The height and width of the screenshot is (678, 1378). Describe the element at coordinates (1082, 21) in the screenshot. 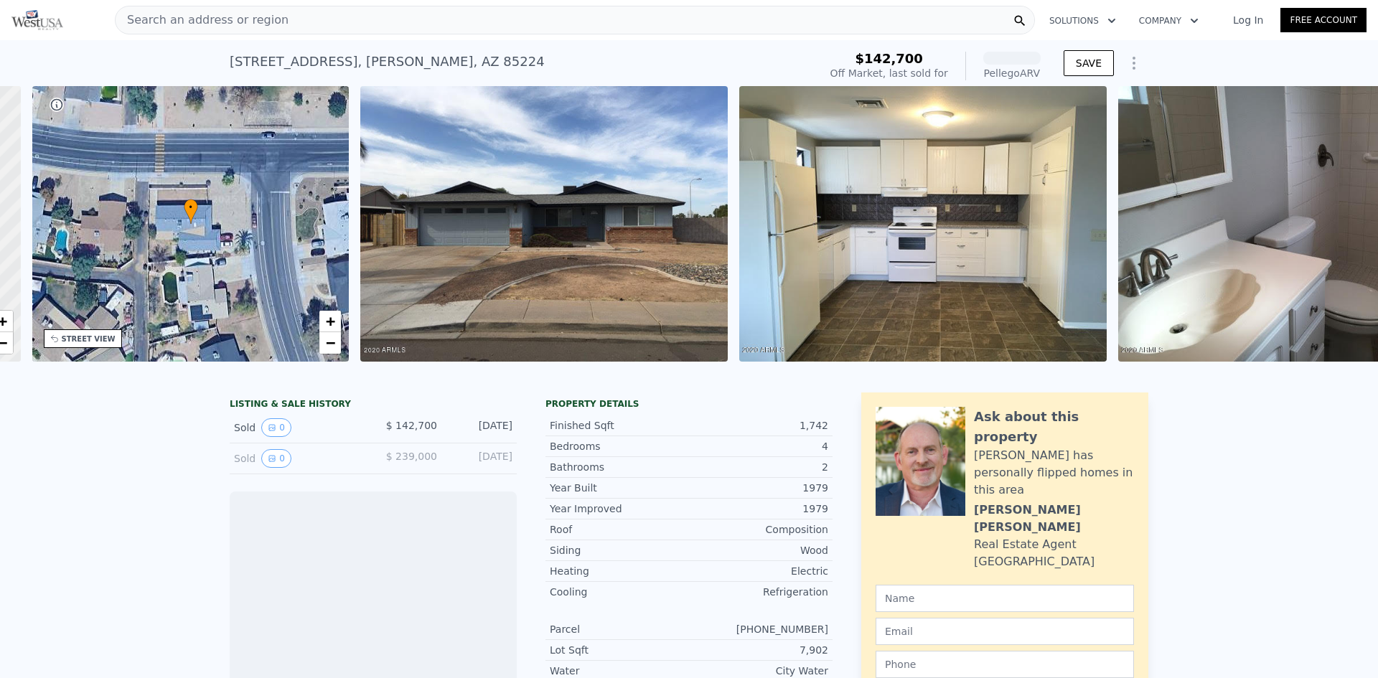

I see `button: Solutions` at that location.